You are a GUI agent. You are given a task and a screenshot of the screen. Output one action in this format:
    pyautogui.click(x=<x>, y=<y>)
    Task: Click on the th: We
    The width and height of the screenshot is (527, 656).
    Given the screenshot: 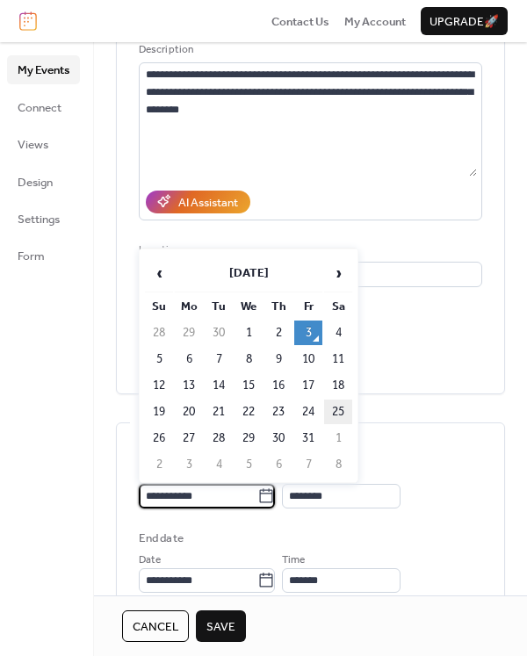 What is the action you would take?
    pyautogui.click(x=248, y=306)
    